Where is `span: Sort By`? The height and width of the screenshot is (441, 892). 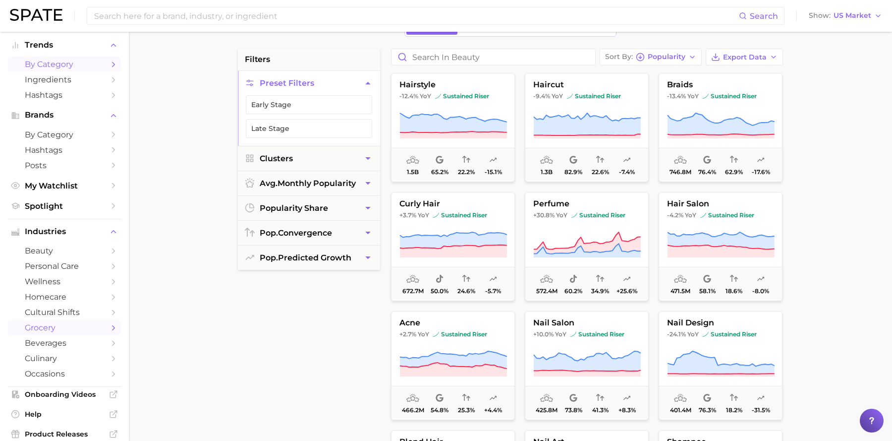
span: Sort By is located at coordinates (619, 57).